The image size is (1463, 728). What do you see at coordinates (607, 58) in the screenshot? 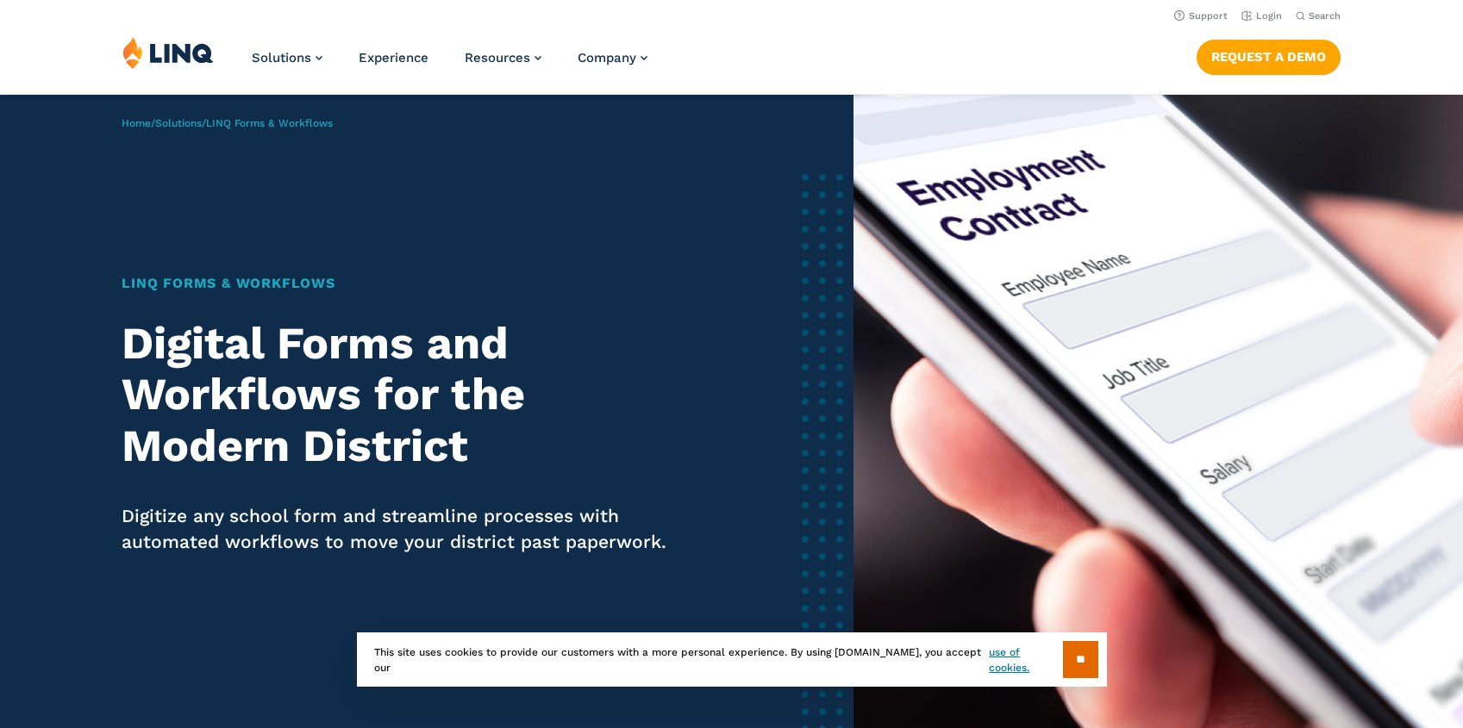
I see `span: Company` at bounding box center [607, 58].